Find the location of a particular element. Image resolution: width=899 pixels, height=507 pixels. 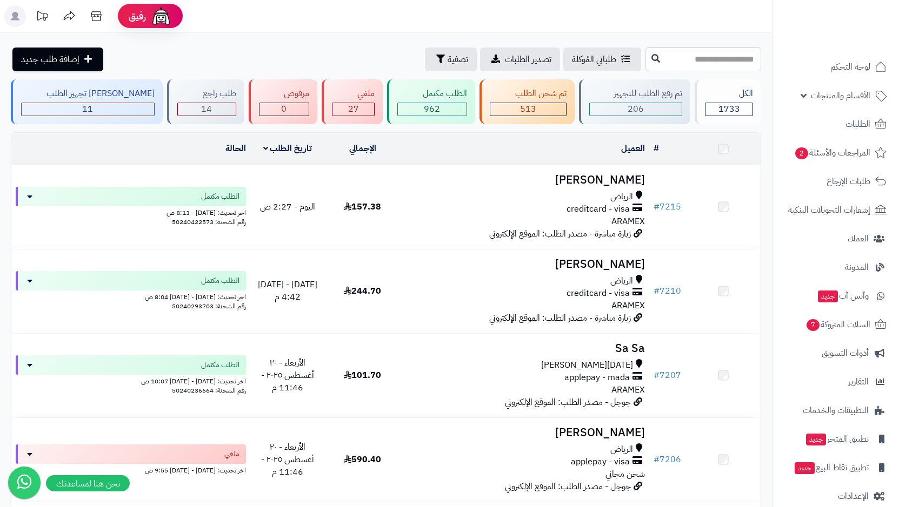

div: 14 is located at coordinates (206, 109).